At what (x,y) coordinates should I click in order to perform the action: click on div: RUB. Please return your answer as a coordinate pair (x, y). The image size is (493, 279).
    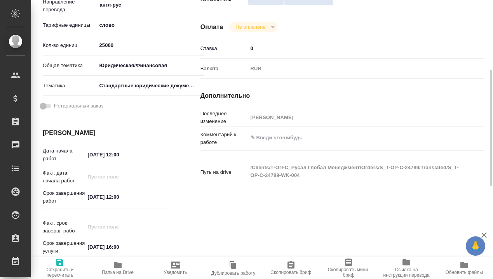
    Looking at the image, I should click on (354, 69).